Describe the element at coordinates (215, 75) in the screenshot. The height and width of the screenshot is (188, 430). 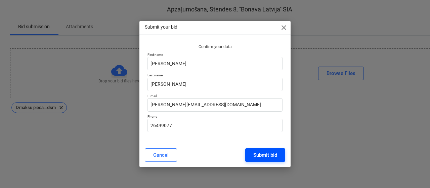
I see `p: Last name` at that location.